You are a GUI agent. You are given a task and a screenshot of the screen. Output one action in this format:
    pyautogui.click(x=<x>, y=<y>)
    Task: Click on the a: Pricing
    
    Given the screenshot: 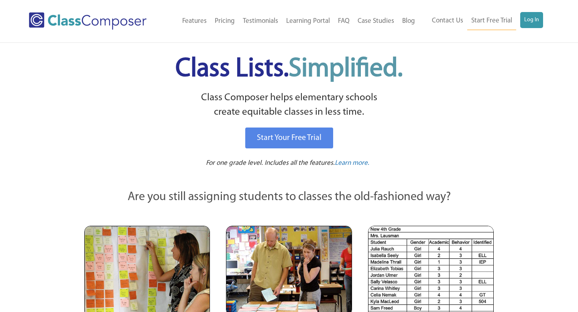 What is the action you would take?
    pyautogui.click(x=225, y=21)
    